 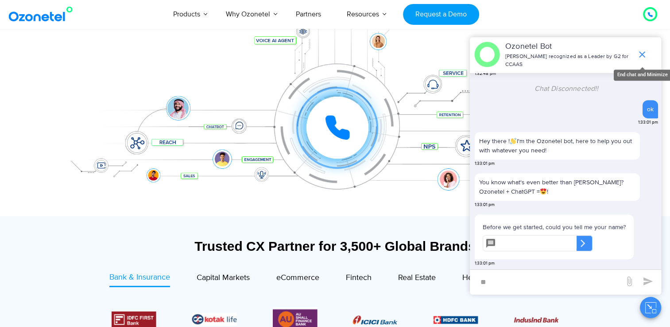 What do you see at coordinates (375, 320) in the screenshot?
I see `img: Picture8.png` at bounding box center [375, 320].